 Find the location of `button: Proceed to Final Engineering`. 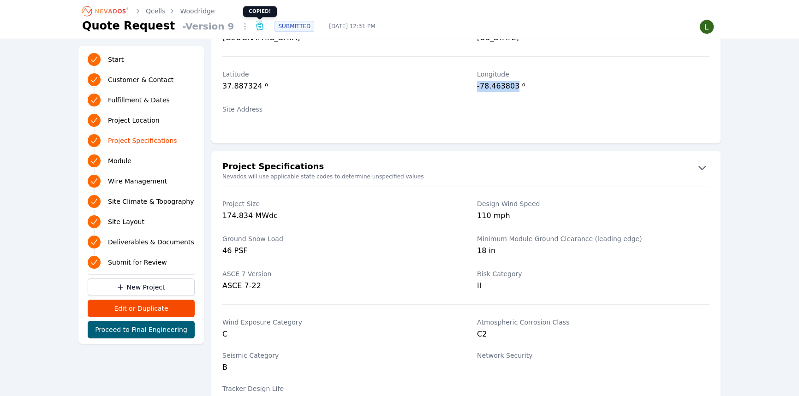

button: Proceed to Final Engineering is located at coordinates (141, 330).